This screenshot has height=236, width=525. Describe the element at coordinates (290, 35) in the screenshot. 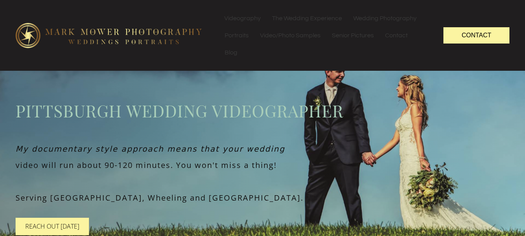

I see `a: Video/Photo Samples` at that location.